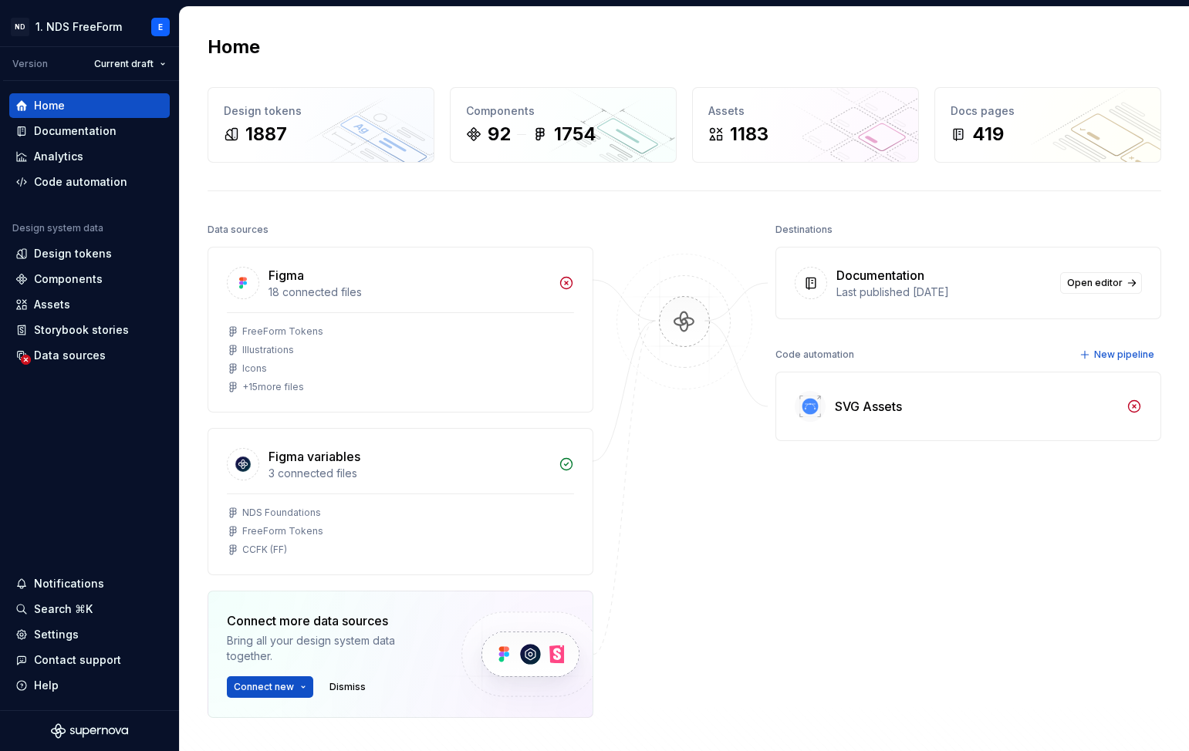  I want to click on a: Design tokens, so click(89, 254).